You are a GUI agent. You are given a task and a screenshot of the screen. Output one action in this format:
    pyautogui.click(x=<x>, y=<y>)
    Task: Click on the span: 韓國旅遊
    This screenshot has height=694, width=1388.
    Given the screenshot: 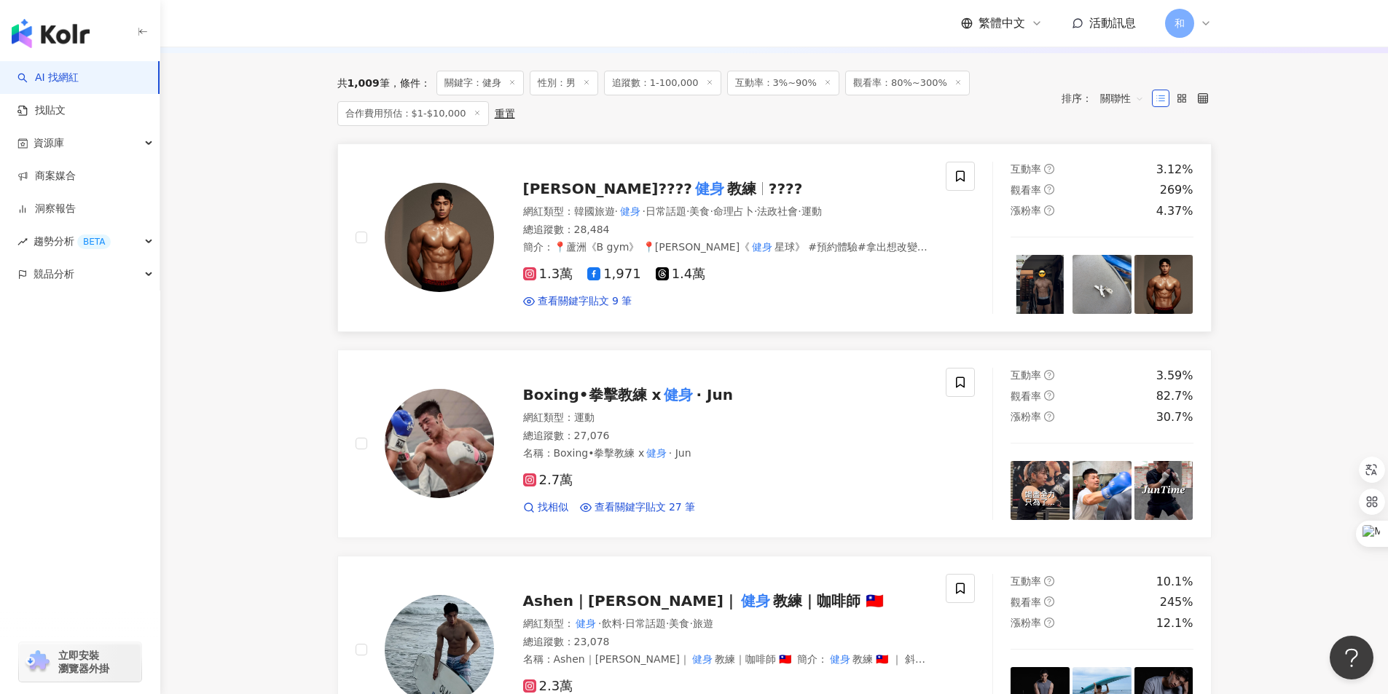 What is the action you would take?
    pyautogui.click(x=594, y=211)
    